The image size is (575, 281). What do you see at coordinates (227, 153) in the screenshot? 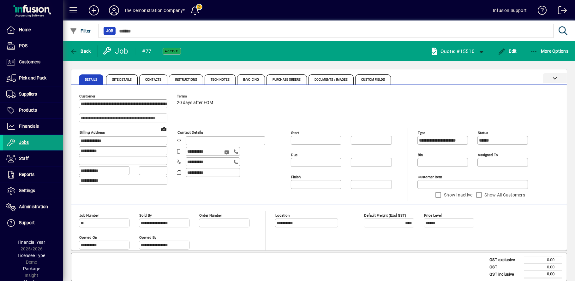
I see `button: Send SMS` at bounding box center [227, 153].